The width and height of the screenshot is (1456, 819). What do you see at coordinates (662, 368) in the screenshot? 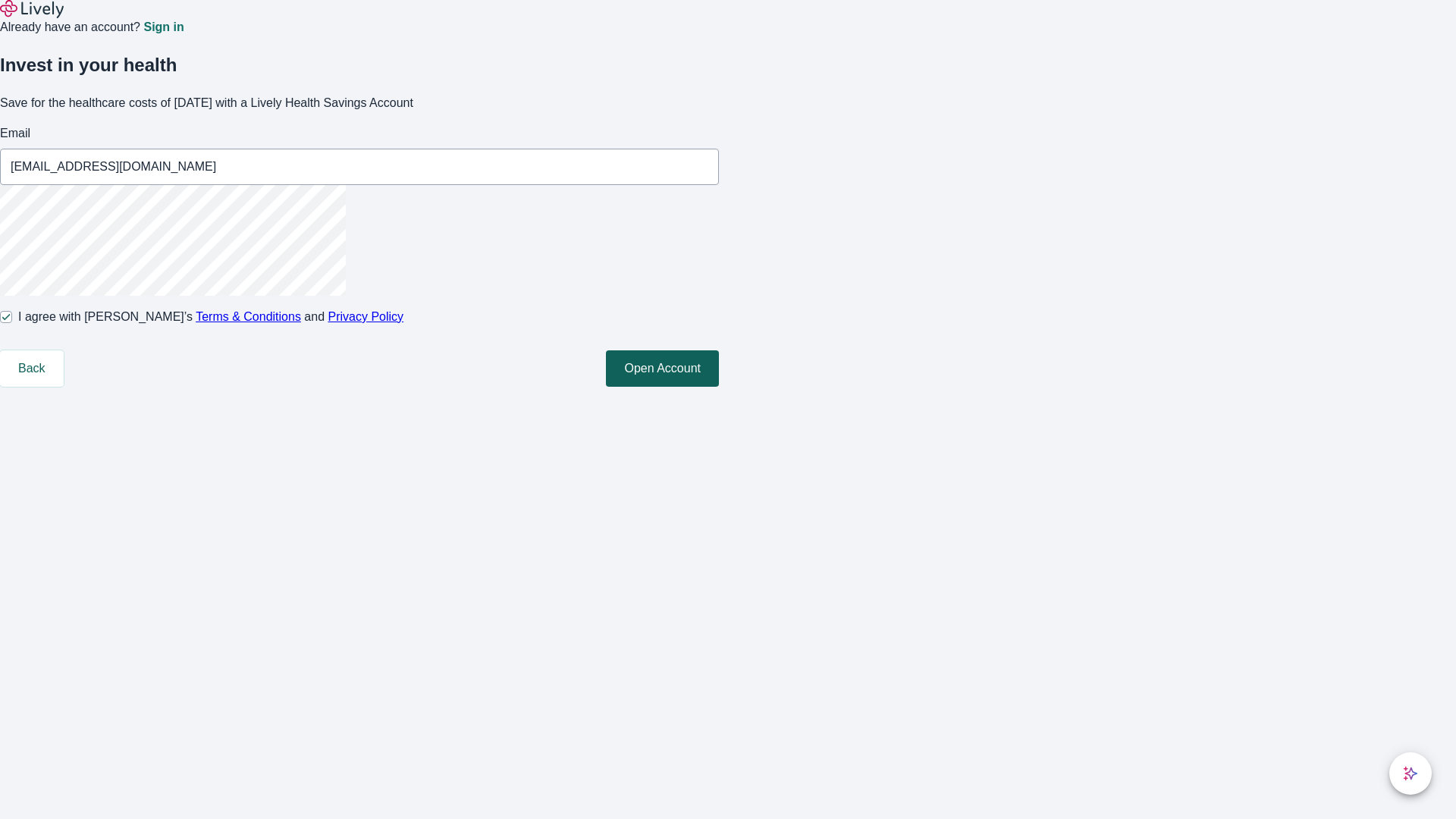
I see `button: Open Account` at bounding box center [662, 368].